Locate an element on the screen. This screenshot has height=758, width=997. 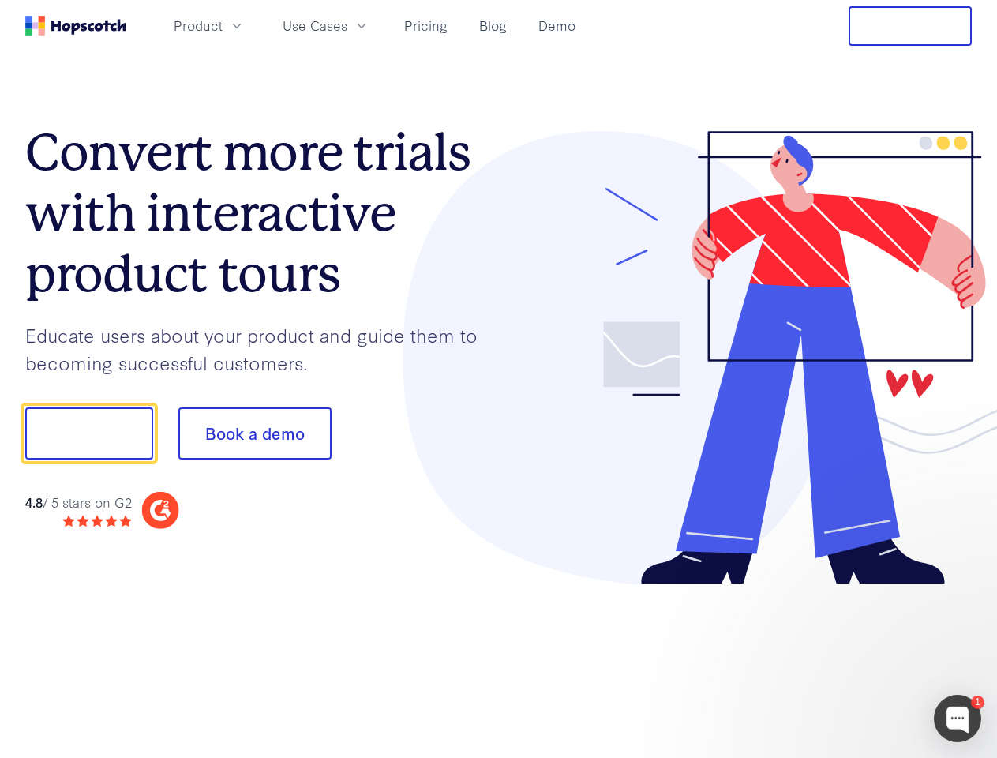
button: Use Cases is located at coordinates (326, 25).